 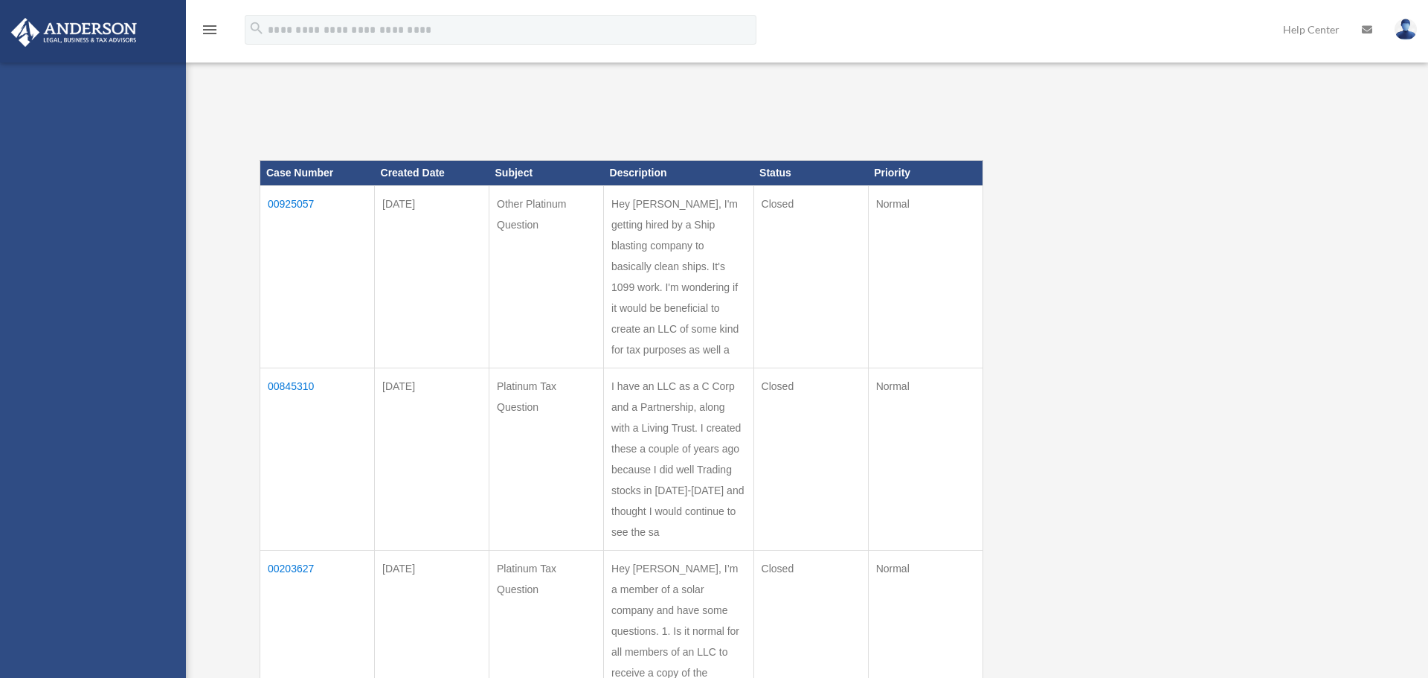 I want to click on td: 00845310, so click(x=318, y=459).